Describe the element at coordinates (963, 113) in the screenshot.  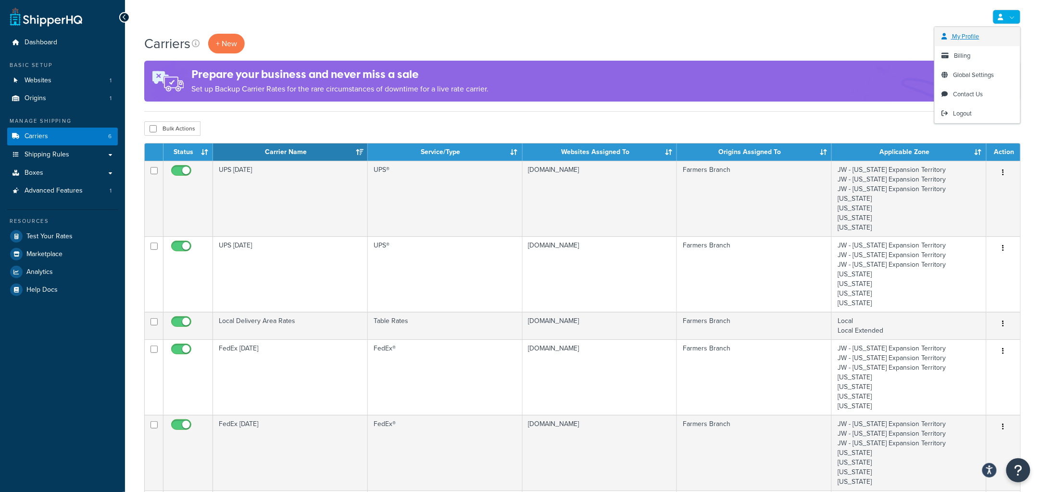
I see `span: Logout` at that location.